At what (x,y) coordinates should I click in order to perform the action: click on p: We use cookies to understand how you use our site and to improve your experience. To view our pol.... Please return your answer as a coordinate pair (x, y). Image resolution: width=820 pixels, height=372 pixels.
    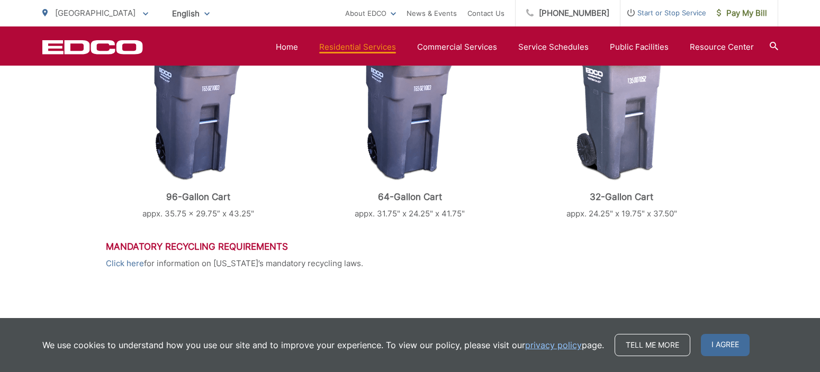
    Looking at the image, I should click on (323, 345).